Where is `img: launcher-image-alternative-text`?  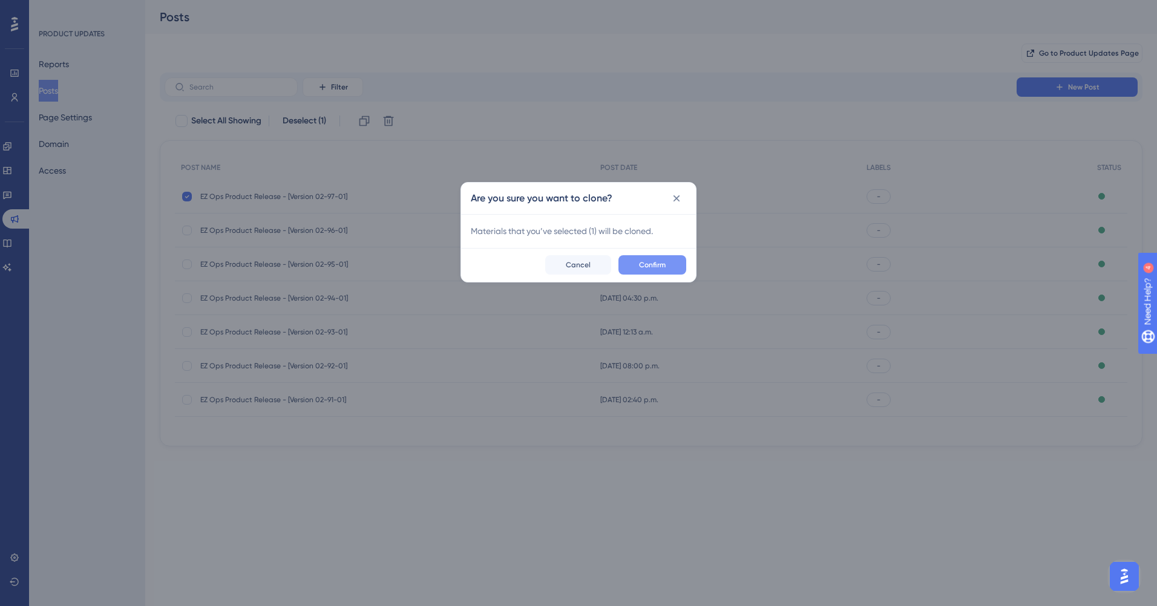 img: launcher-image-alternative-text is located at coordinates (18, 18).